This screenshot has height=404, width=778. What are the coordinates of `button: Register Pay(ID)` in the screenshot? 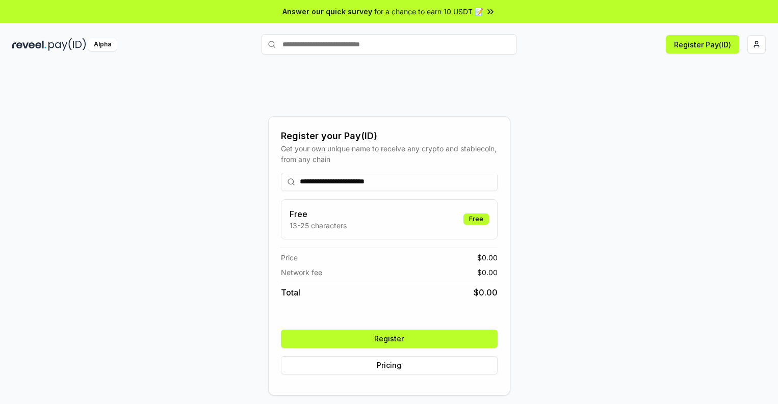 It's located at (703, 44).